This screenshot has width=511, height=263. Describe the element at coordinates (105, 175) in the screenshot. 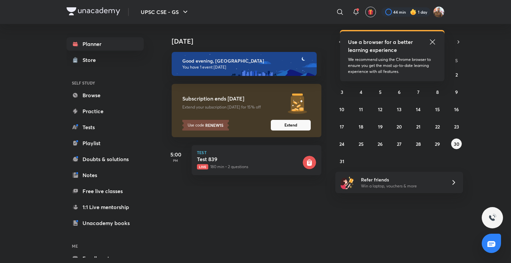

I see `a: Notes` at that location.